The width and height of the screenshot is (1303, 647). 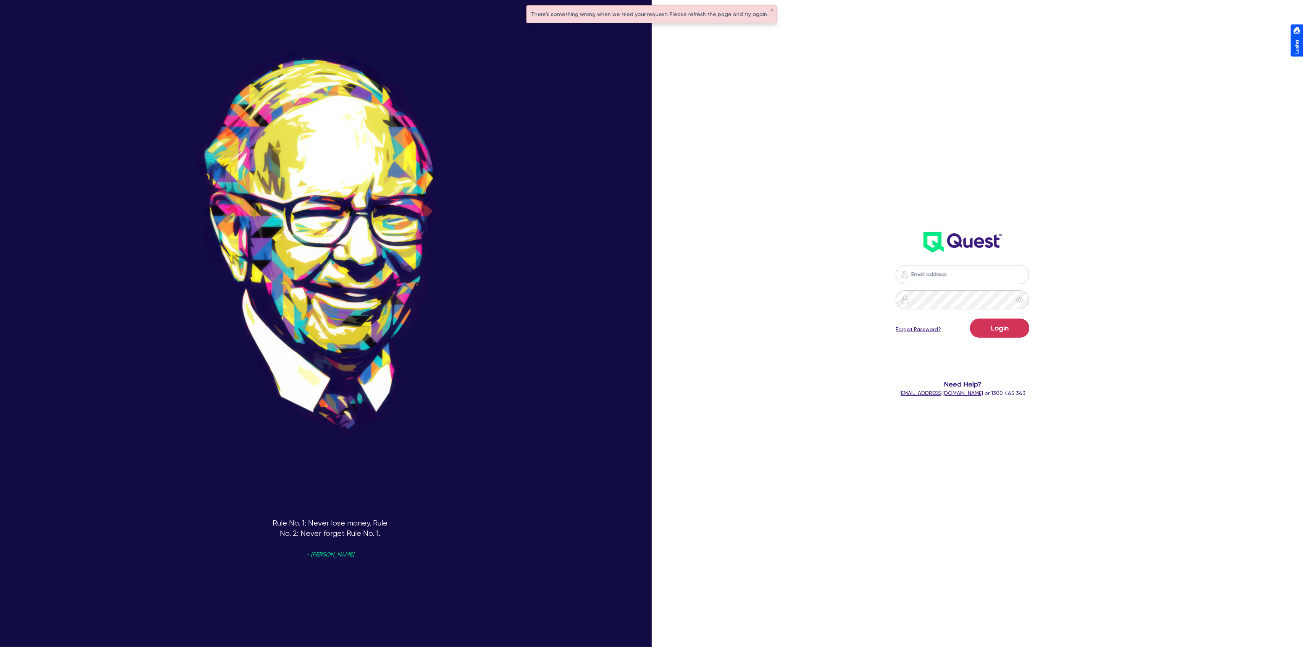 I want to click on div: There's something wrong when we tried your request. Please refresh the page and try again, so click(x=652, y=14).